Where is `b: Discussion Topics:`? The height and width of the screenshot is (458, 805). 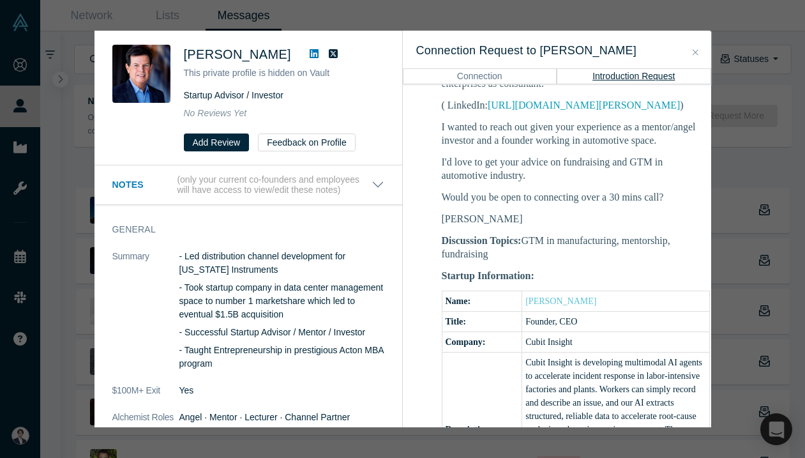
b: Discussion Topics: is located at coordinates (481, 240).